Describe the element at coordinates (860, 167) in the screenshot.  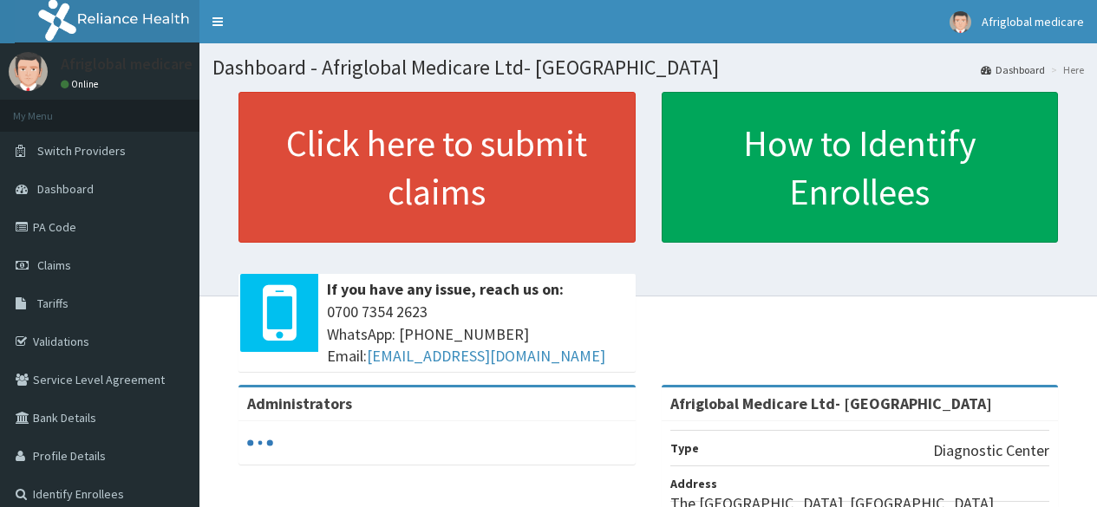
I see `a: How to Identify Enrollees` at that location.